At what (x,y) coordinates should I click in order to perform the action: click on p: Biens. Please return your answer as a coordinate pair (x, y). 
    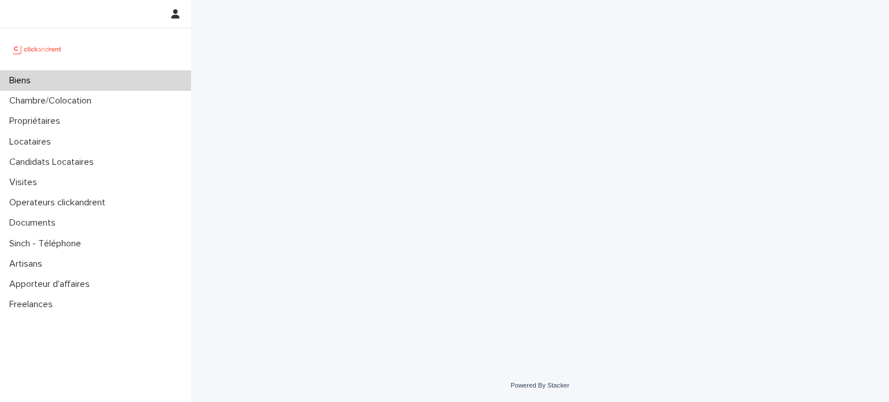
    Looking at the image, I should click on (22, 80).